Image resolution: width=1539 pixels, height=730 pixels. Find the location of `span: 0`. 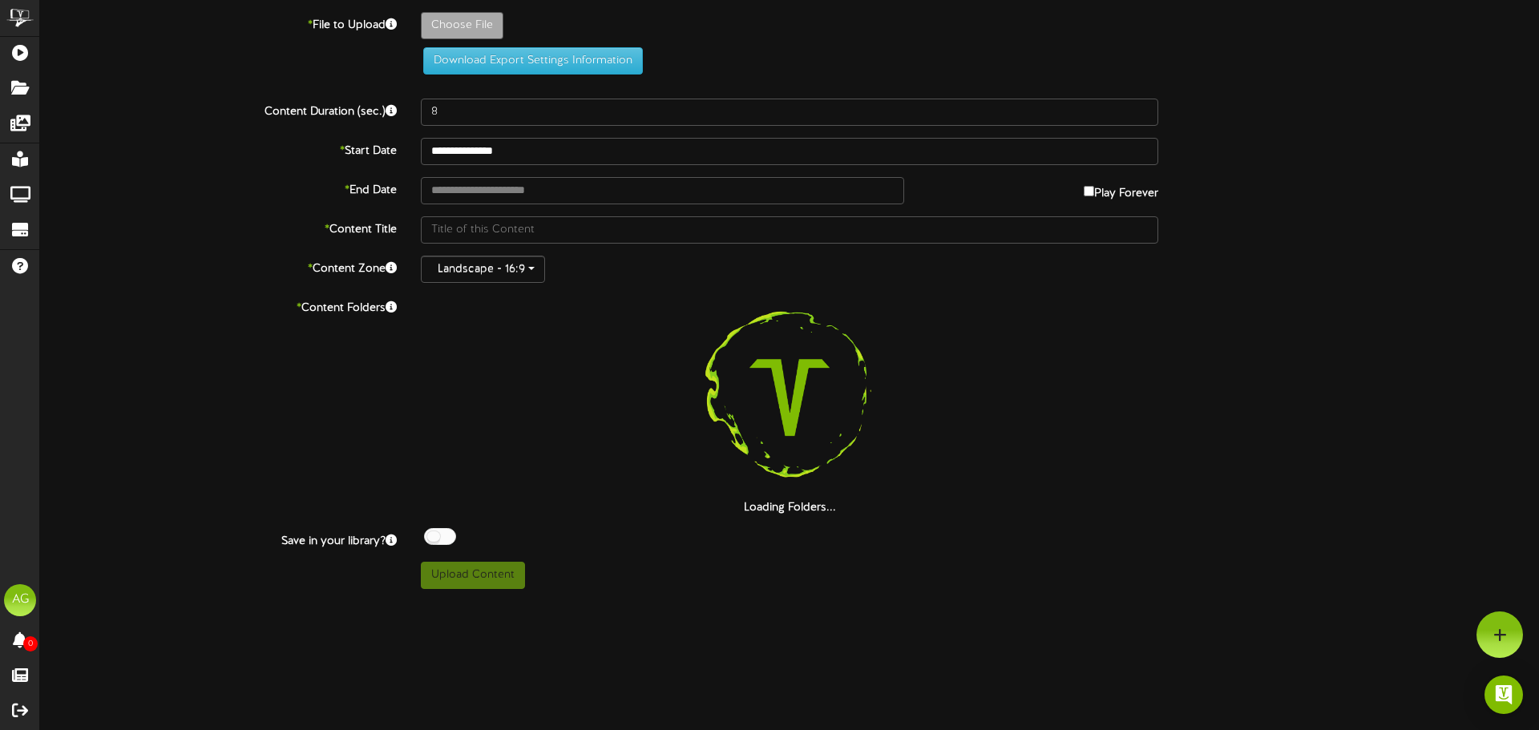

span: 0 is located at coordinates (30, 644).